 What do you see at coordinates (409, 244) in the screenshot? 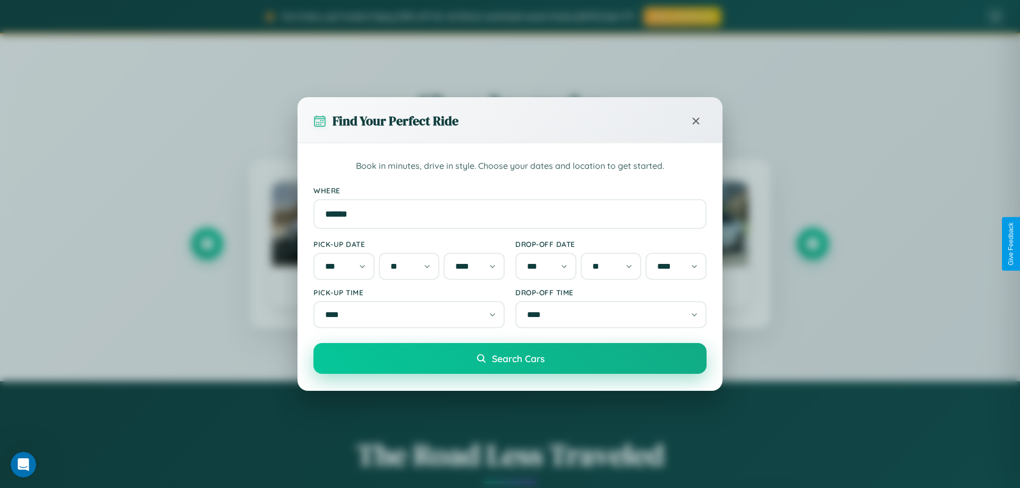
I see `label: Pick-up Date` at bounding box center [409, 244].